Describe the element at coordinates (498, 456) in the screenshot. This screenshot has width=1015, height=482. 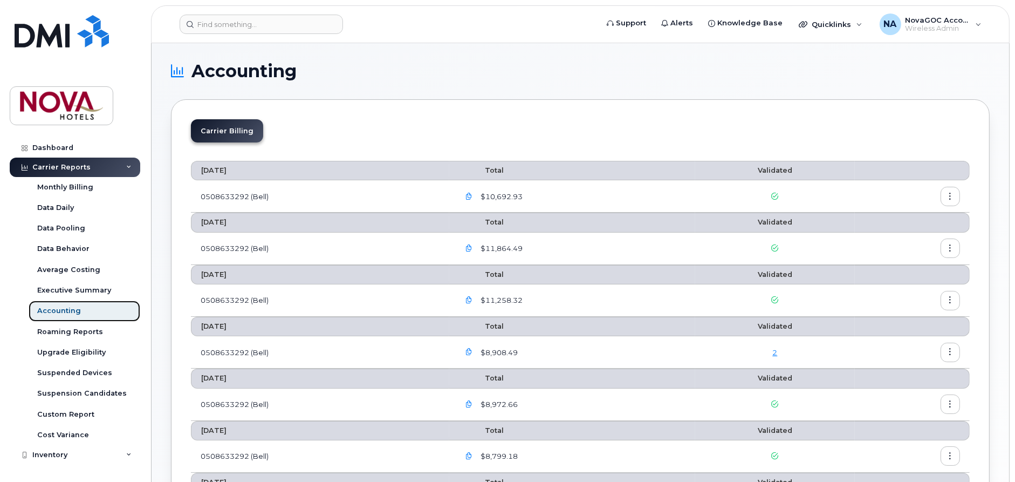
I see `span: $8,799.18` at that location.